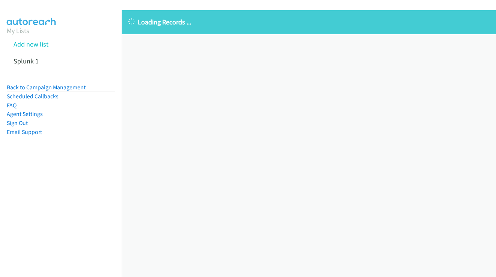 Image resolution: width=496 pixels, height=277 pixels. What do you see at coordinates (26, 61) in the screenshot?
I see `a: Splunk 1` at bounding box center [26, 61].